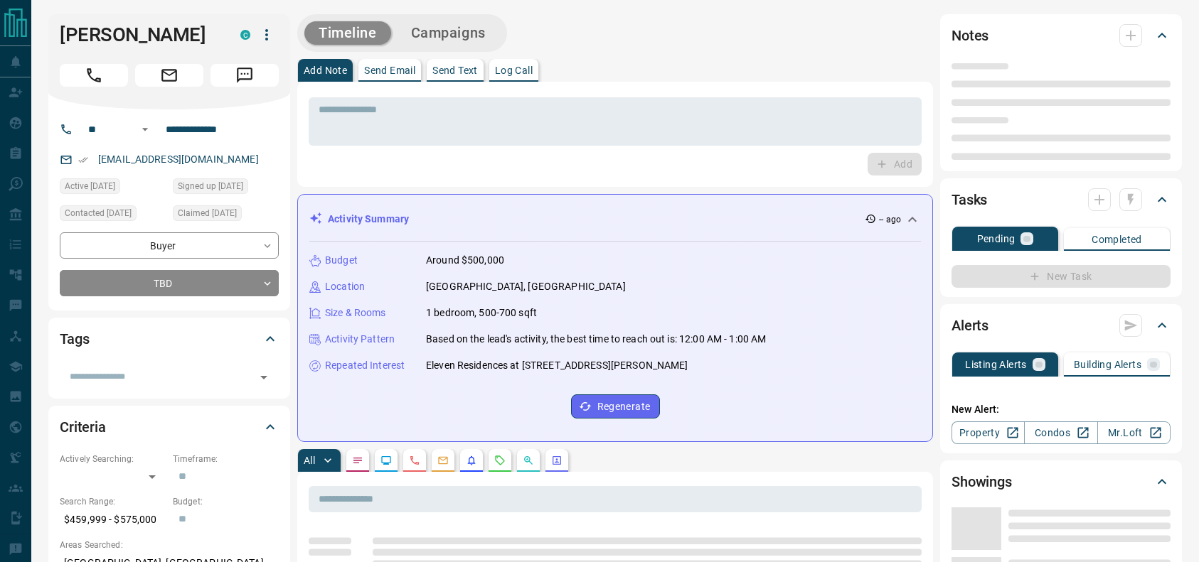  What do you see at coordinates (245, 35) in the screenshot?
I see `div: condos.ca` at bounding box center [245, 35].